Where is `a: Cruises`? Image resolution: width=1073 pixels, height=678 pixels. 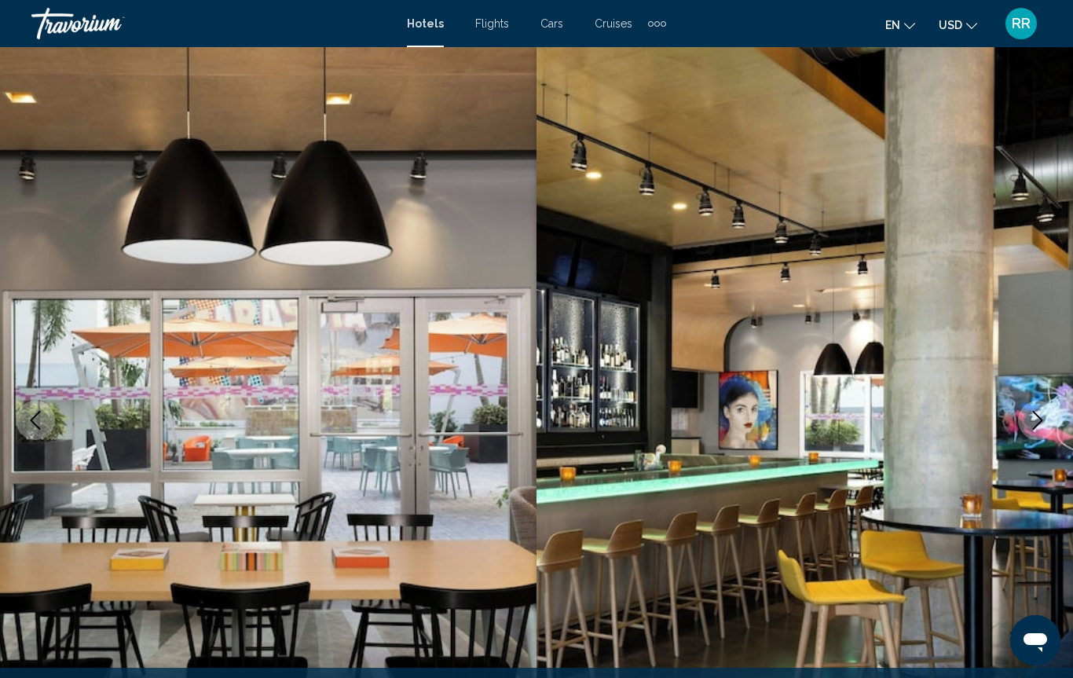 a: Cruises is located at coordinates (613, 24).